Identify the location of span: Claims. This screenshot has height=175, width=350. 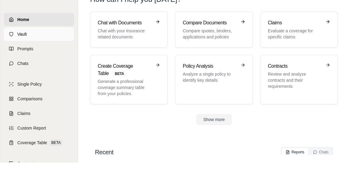
(24, 113).